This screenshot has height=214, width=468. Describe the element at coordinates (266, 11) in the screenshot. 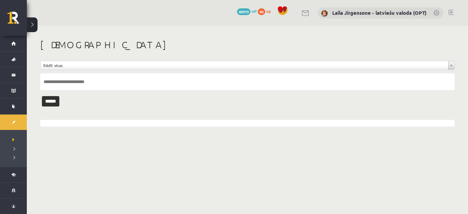

I see `a: 90 xp` at that location.